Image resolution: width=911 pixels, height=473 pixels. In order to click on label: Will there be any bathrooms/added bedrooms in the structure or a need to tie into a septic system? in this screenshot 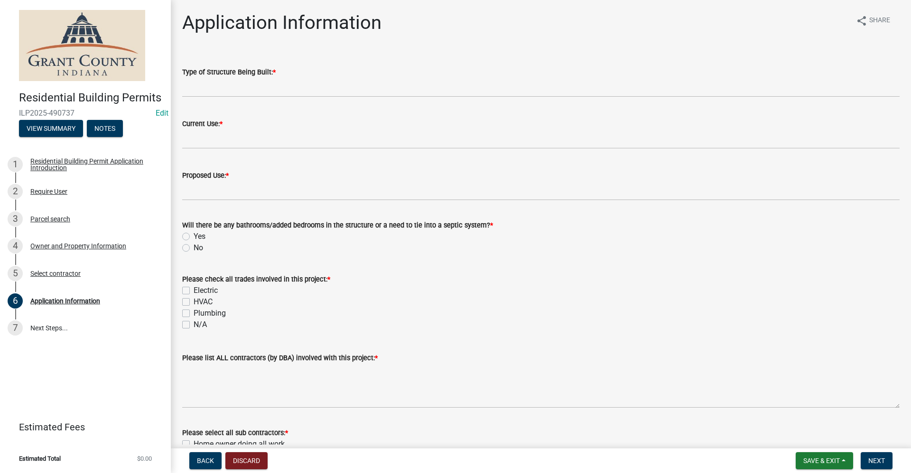, I will do `click(337, 226)`.